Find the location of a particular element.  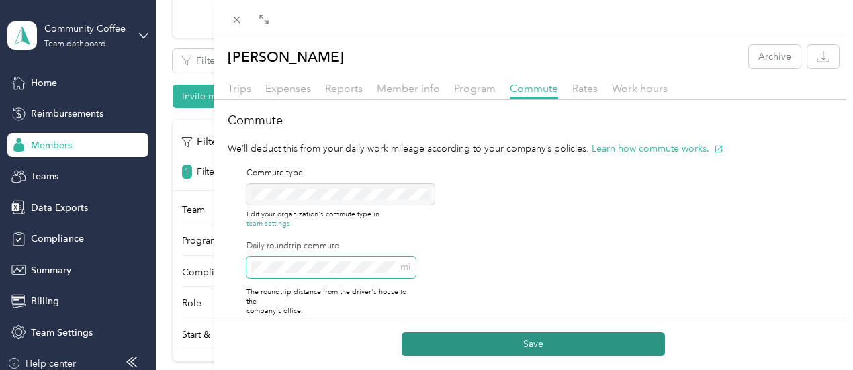

span: Commute is located at coordinates (534, 88).